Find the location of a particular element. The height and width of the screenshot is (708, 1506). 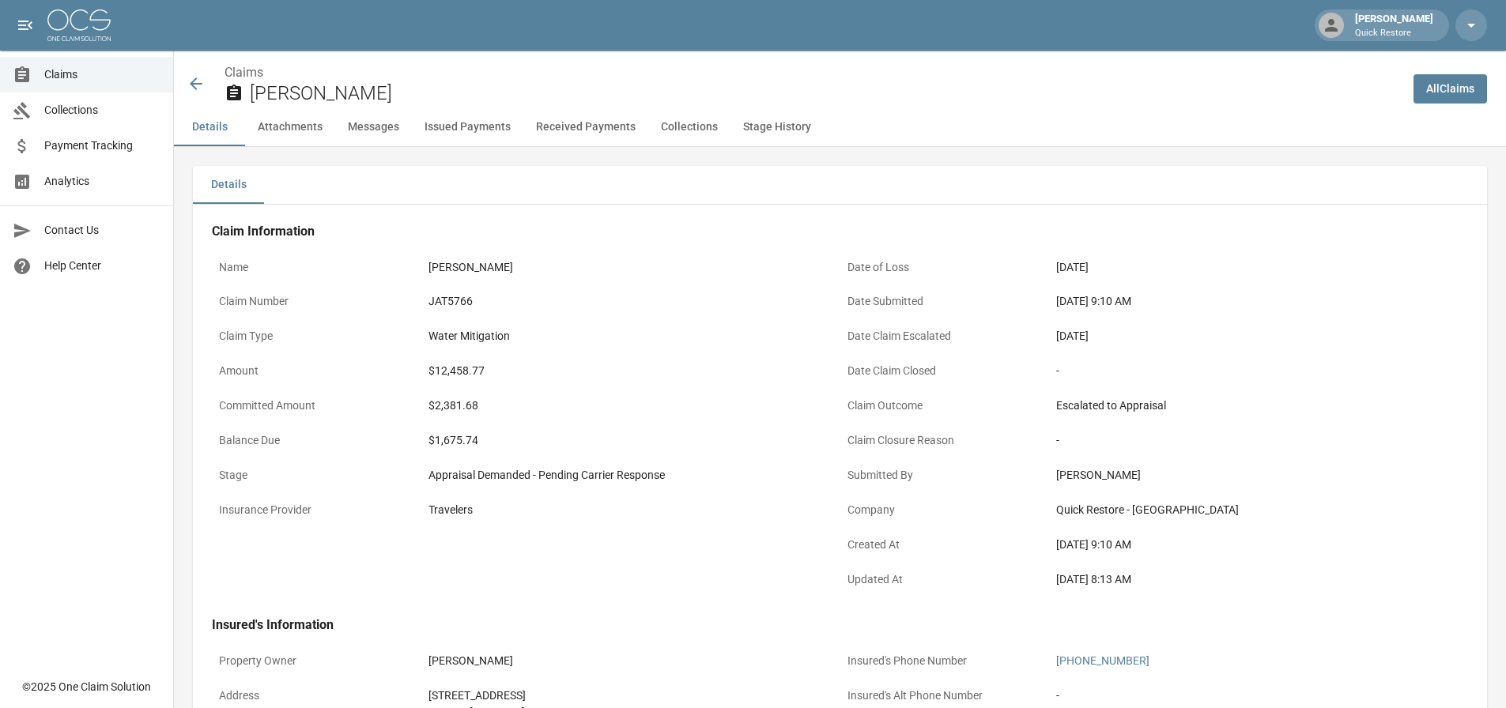

img: ocs-logo-white-transparent.png is located at coordinates (79, 25).